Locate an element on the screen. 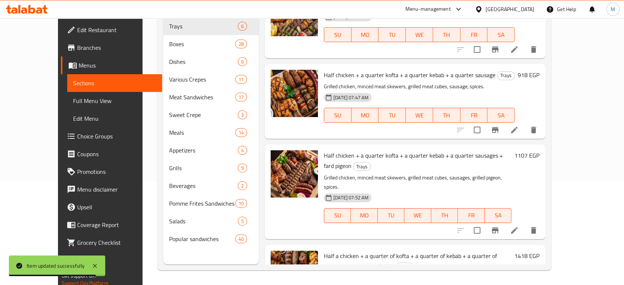 Image resolution: width=624 pixels, height=285 pixels. div: Meals is located at coordinates (202, 132).